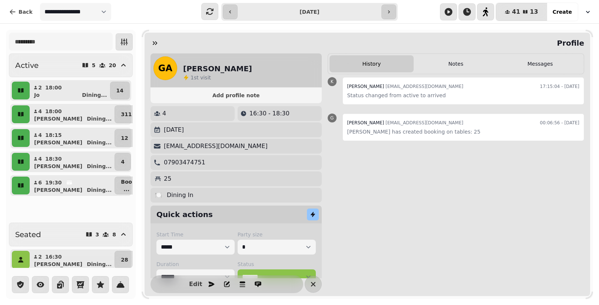  What do you see at coordinates (126, 114) in the screenshot?
I see `button: 311` at bounding box center [126, 114].